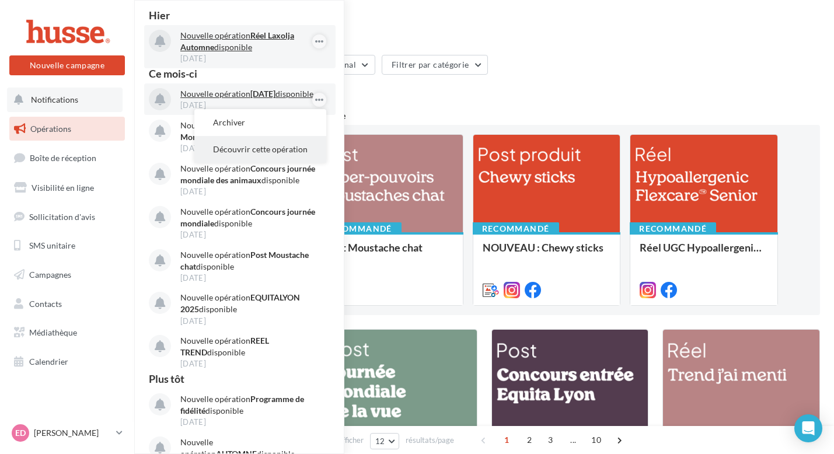 This screenshot has width=834, height=454. I want to click on span: Opérations, so click(51, 128).